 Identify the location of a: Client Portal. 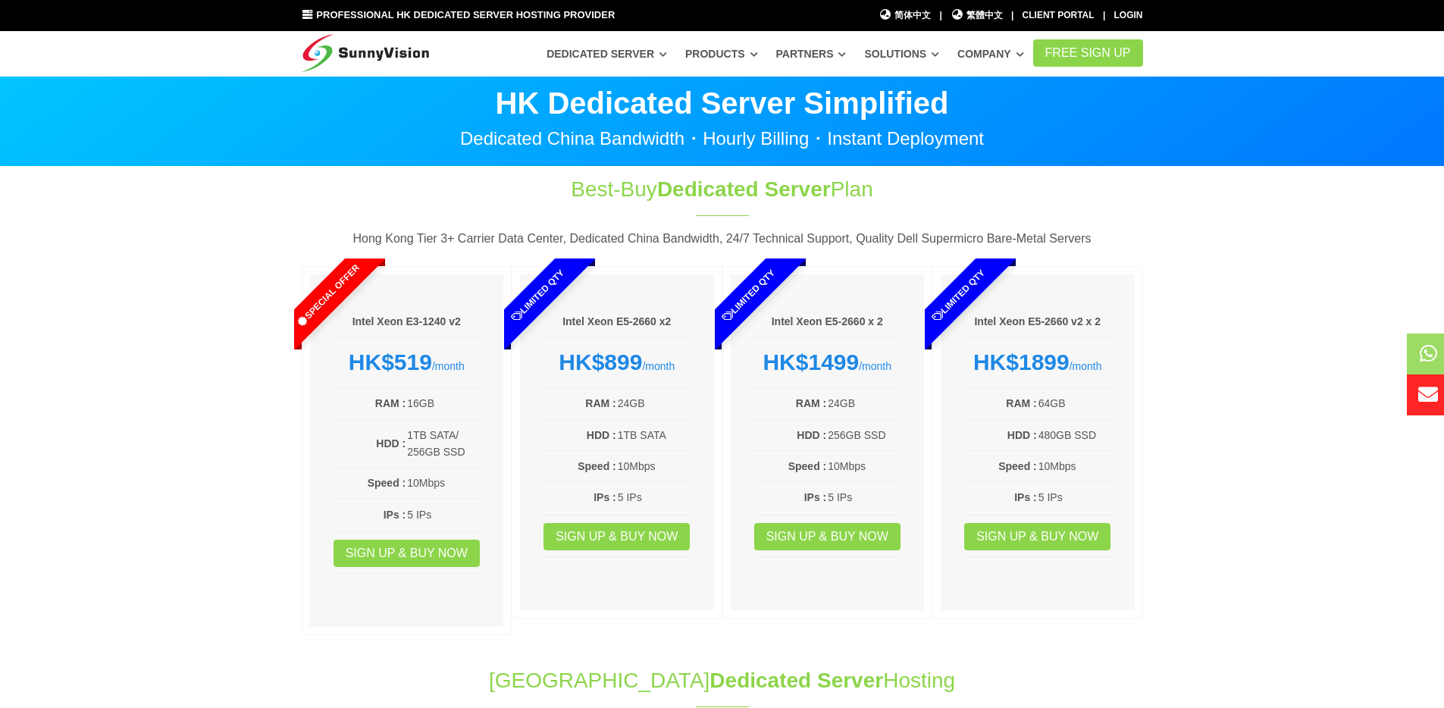
(1058, 15).